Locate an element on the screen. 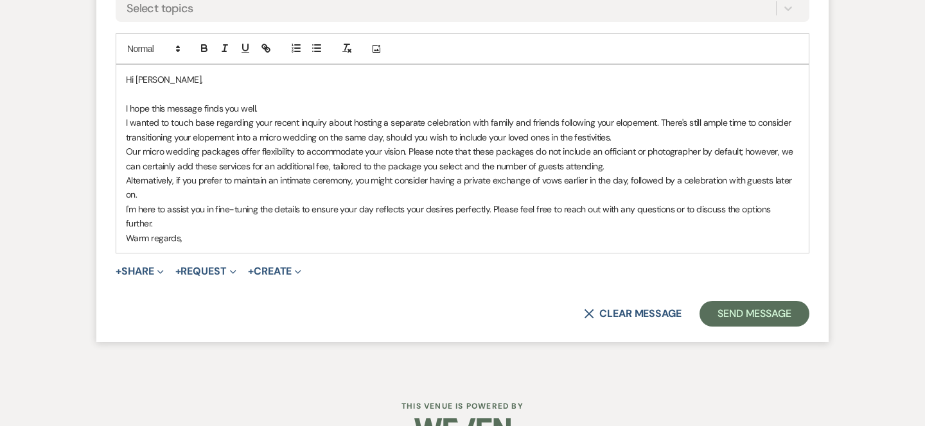 The image size is (925, 426). p: I wanted to touch base regarding your recent inquiry about hosting a separate celebration with fa... is located at coordinates (462, 130).